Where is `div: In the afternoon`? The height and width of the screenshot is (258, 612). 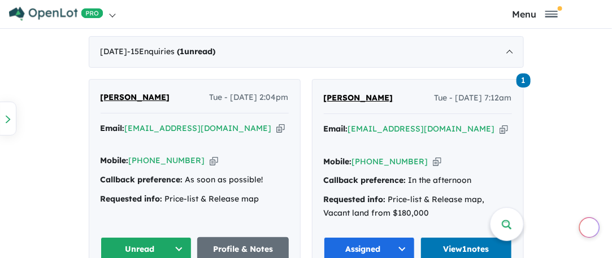
div: In the afternoon is located at coordinates (418, 181).